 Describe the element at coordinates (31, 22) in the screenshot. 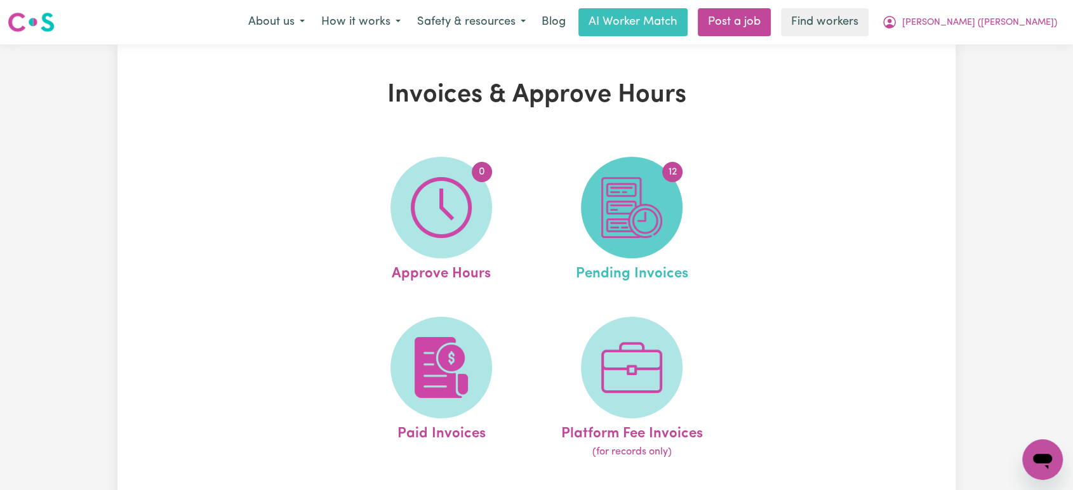

I see `img: Careseekers logo` at that location.